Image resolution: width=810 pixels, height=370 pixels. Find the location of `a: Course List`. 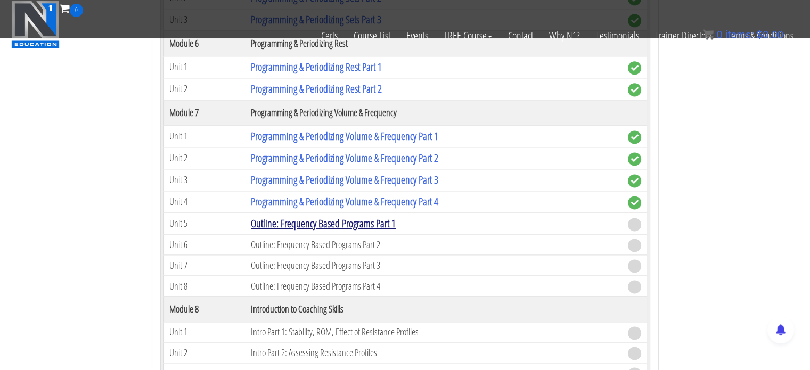

a: Course List is located at coordinates (372, 36).